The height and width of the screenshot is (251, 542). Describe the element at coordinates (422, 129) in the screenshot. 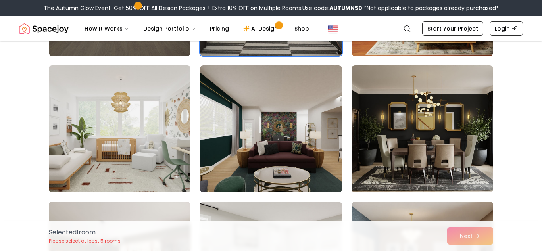

I see `img: Room room-63` at that location.